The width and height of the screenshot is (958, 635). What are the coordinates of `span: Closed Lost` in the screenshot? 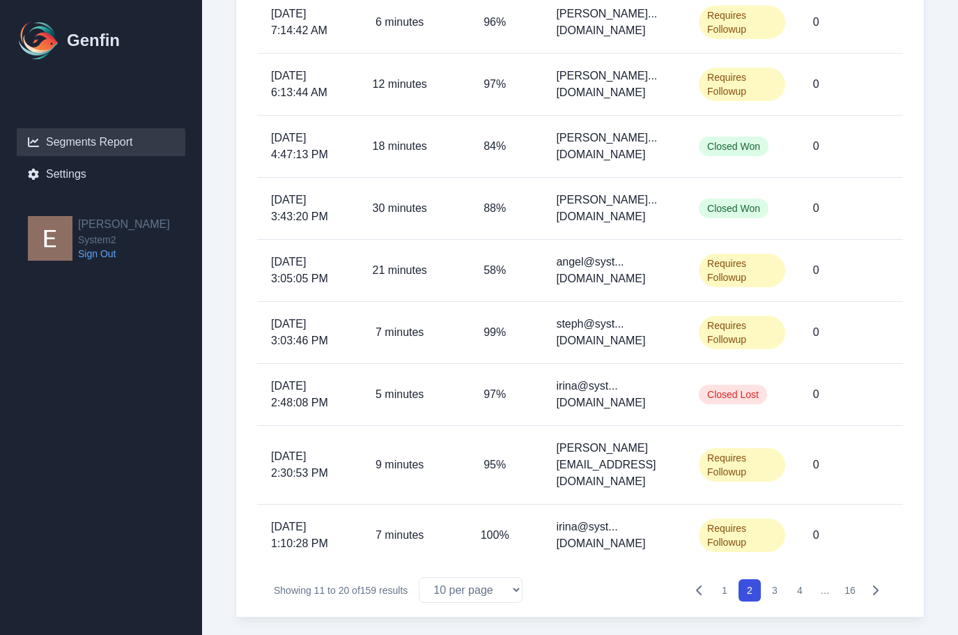 It's located at (733, 394).